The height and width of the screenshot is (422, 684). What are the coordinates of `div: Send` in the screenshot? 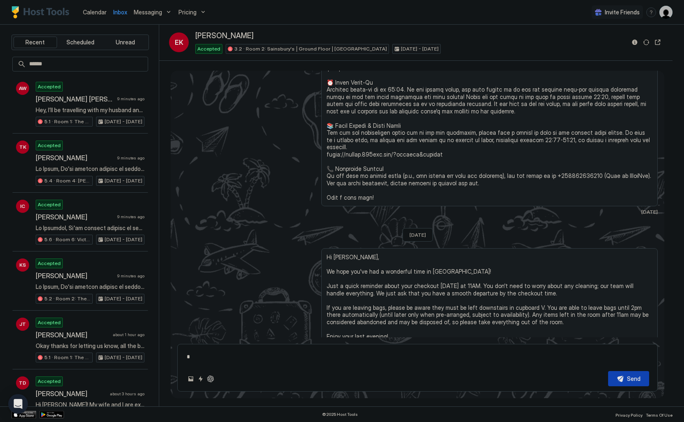 It's located at (634, 378).